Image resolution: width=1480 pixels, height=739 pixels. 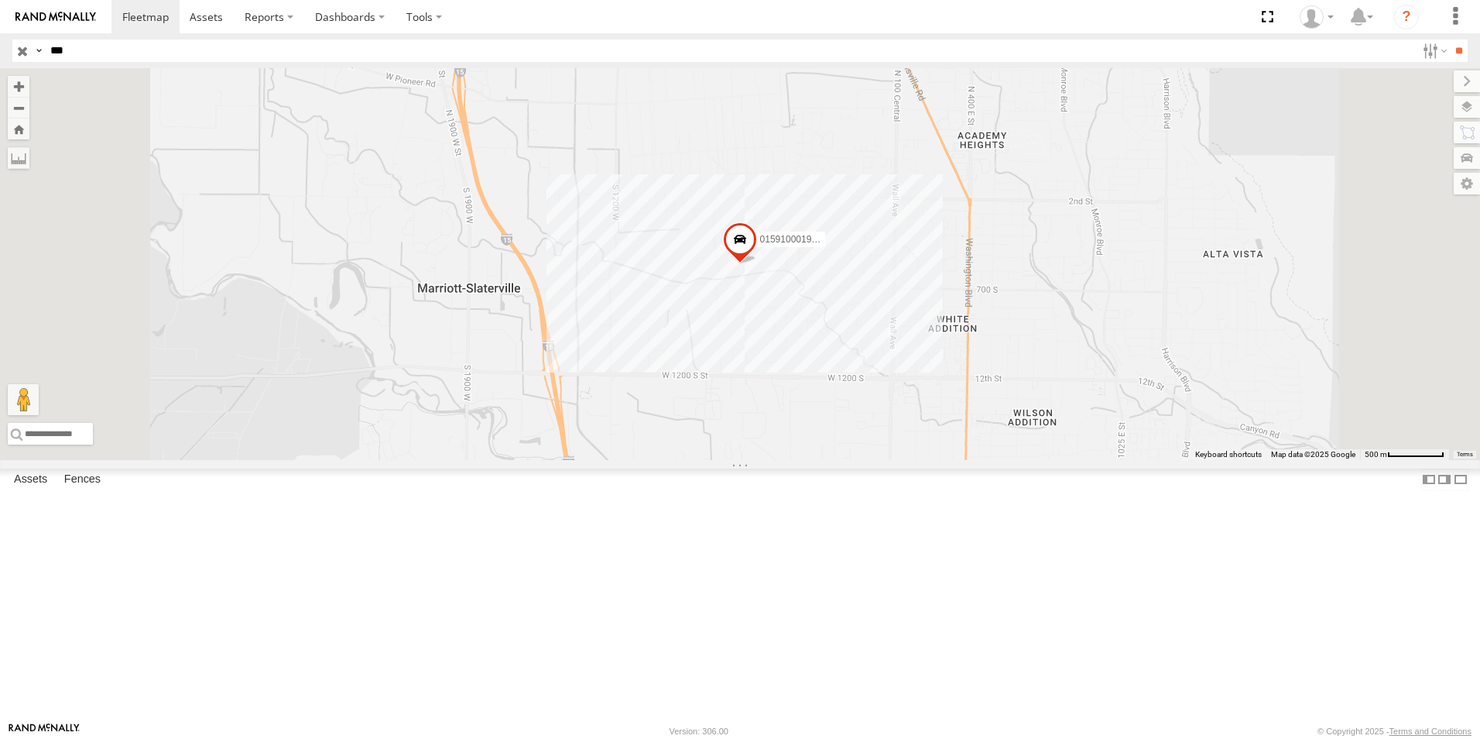 I want to click on label: Dock Summary Table to the Left, so click(x=1429, y=479).